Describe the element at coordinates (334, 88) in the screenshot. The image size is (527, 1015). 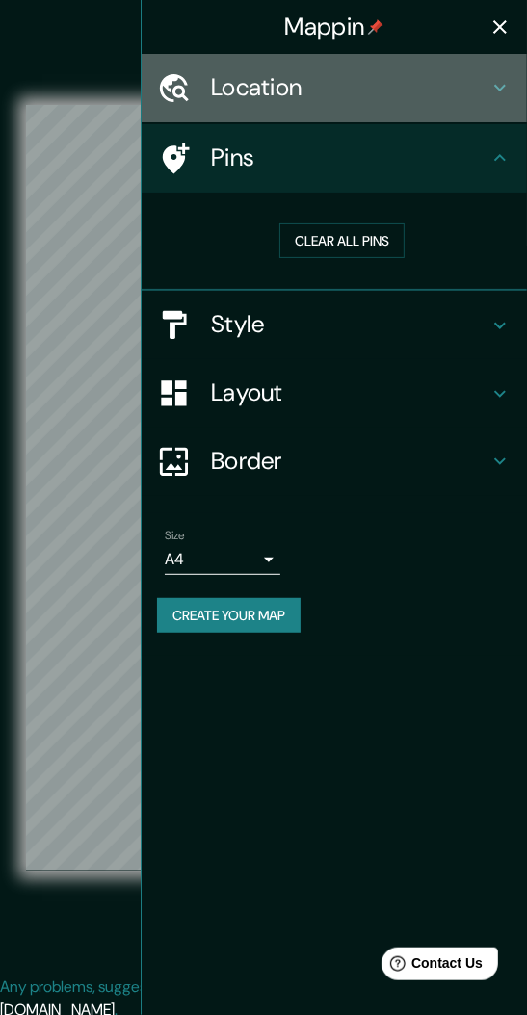
I see `div: Location` at that location.